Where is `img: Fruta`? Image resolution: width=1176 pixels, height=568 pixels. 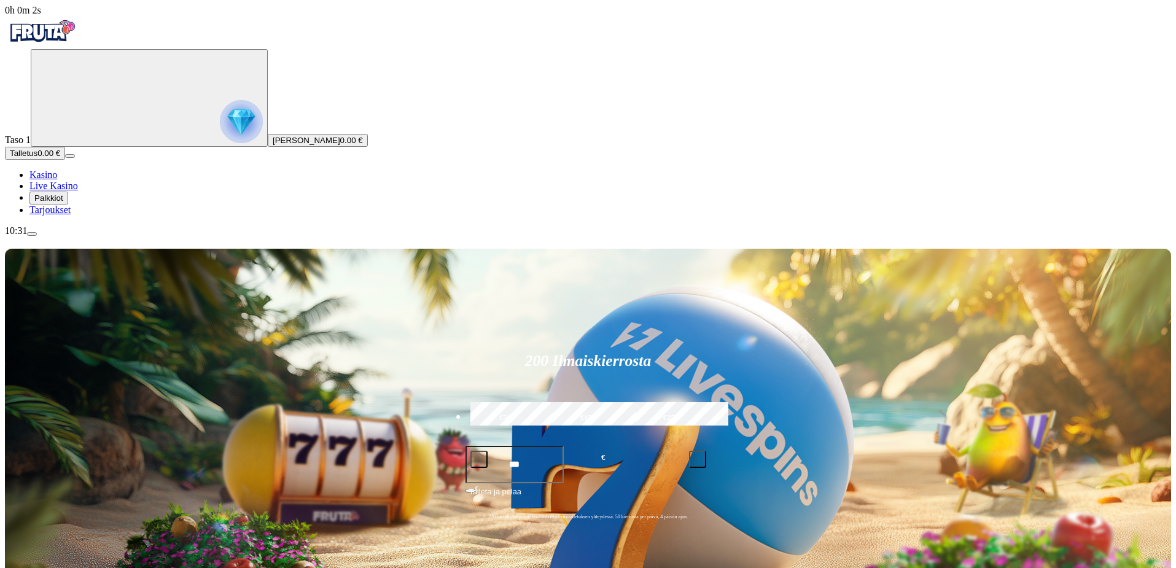 img: Fruta is located at coordinates (42, 31).